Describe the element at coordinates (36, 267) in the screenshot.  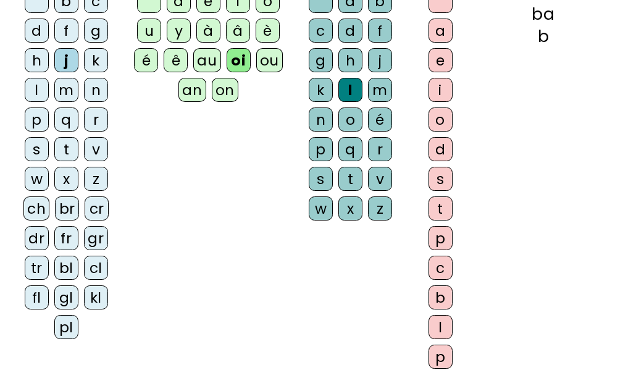
I see `div: tr` at that location.